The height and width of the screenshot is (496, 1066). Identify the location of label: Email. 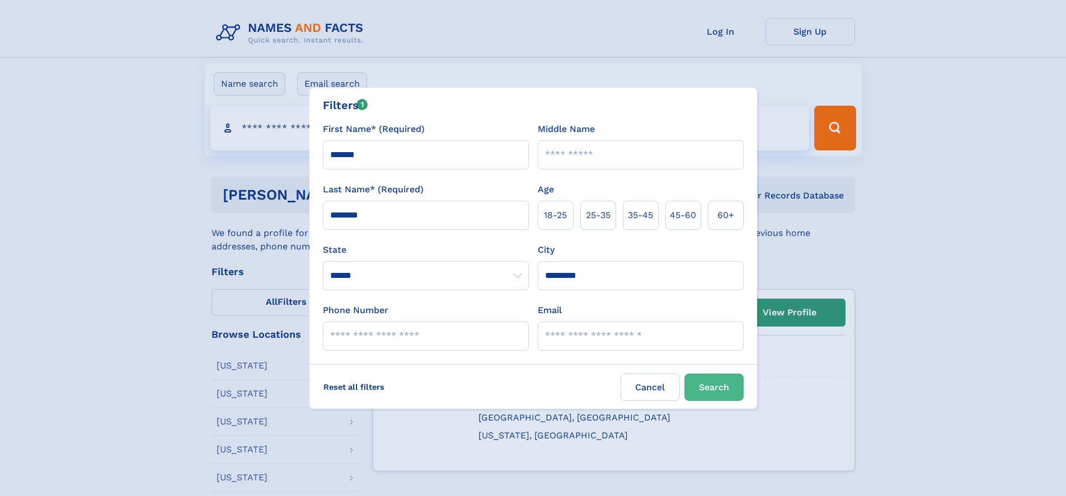
(550, 311).